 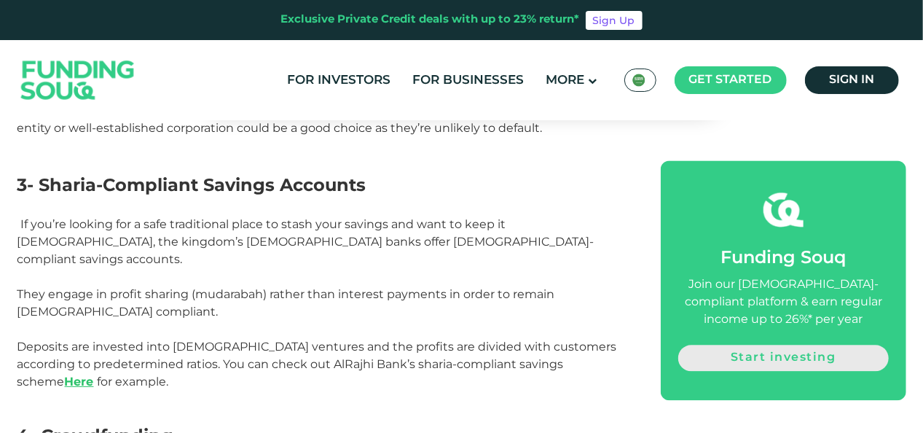 What do you see at coordinates (731, 79) in the screenshot?
I see `span: Get started` at bounding box center [731, 79].